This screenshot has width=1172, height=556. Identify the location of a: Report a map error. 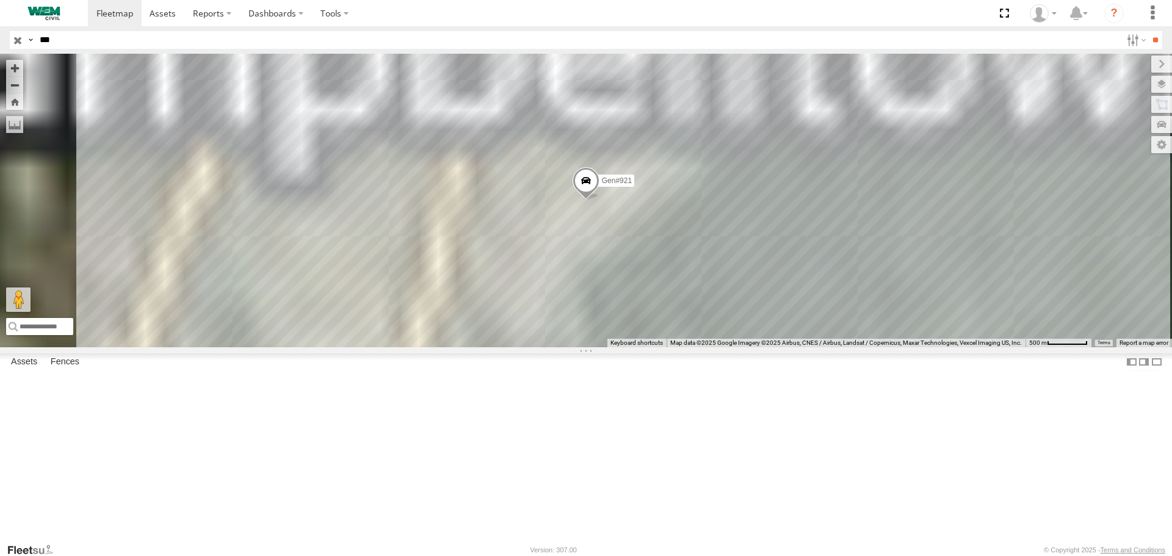
(1143, 342).